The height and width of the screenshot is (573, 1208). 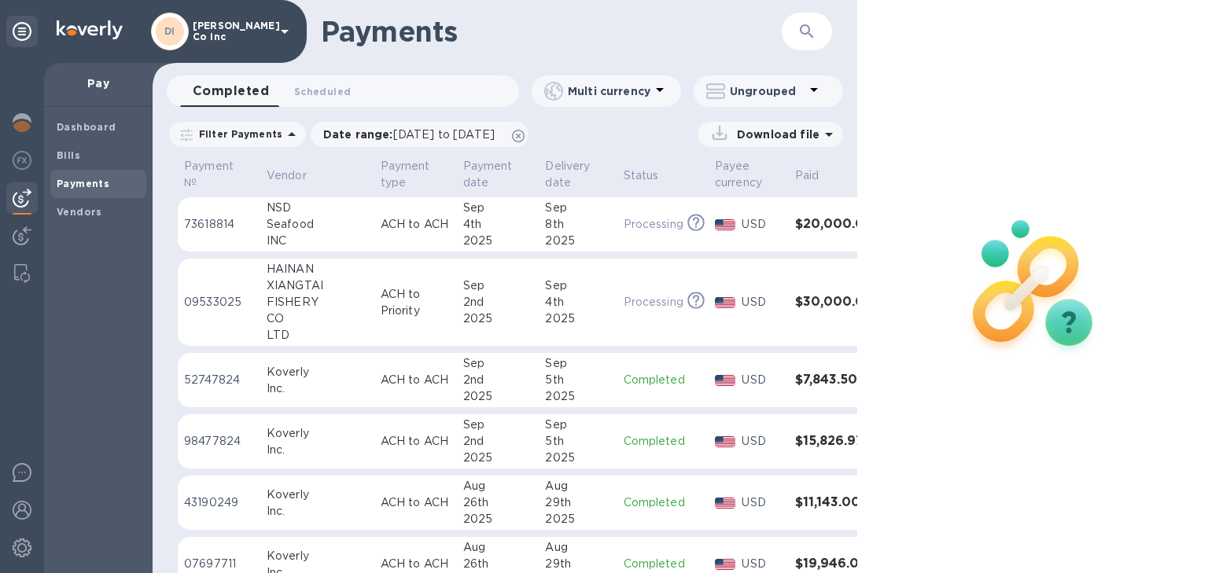 I want to click on b: Payments, so click(x=83, y=183).